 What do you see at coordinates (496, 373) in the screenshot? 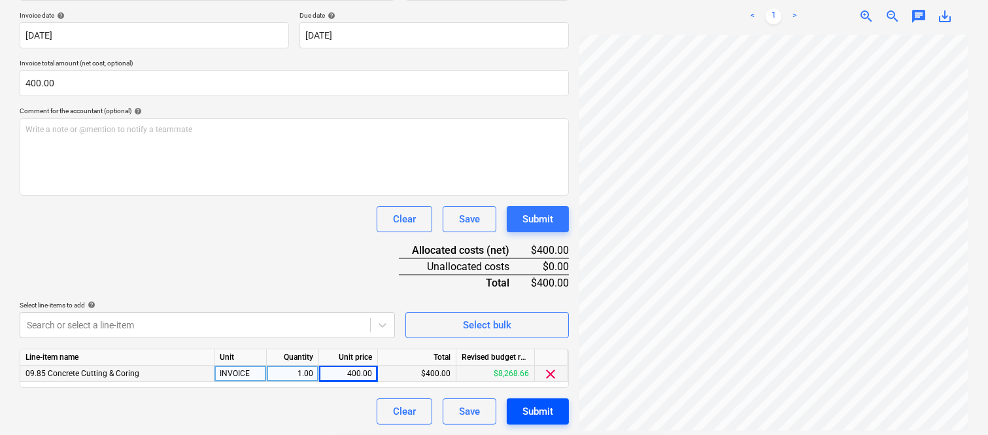
I see `div: $8,268.66` at bounding box center [496, 373].